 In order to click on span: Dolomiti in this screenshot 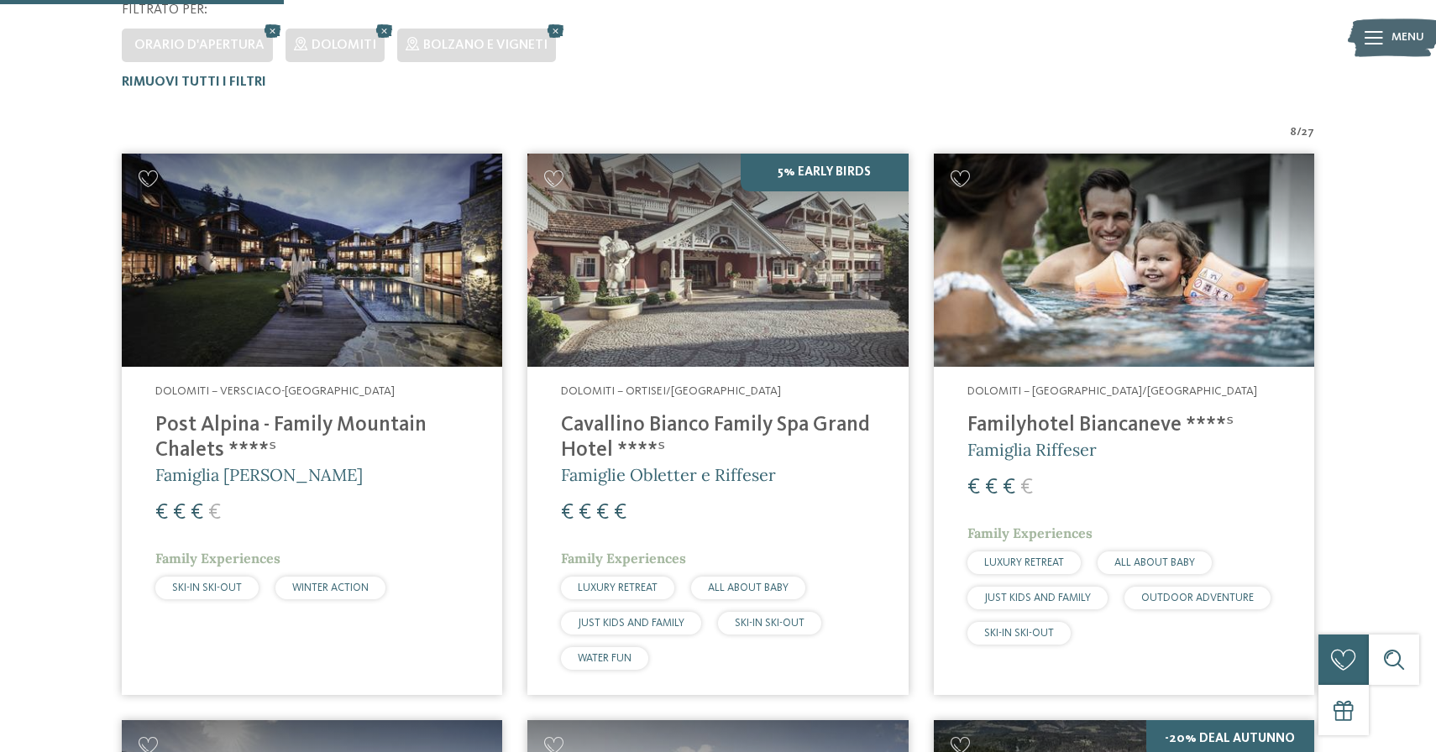, I will do `click(343, 45)`.